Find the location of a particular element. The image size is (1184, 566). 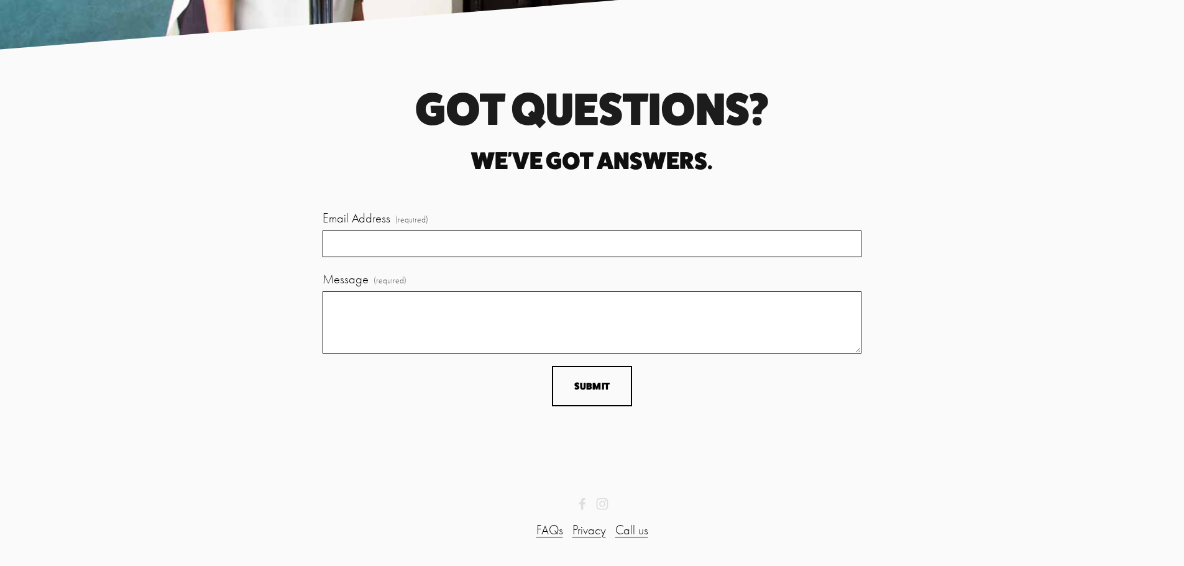

a: 2 Dudes & A Booth is located at coordinates (582, 504).